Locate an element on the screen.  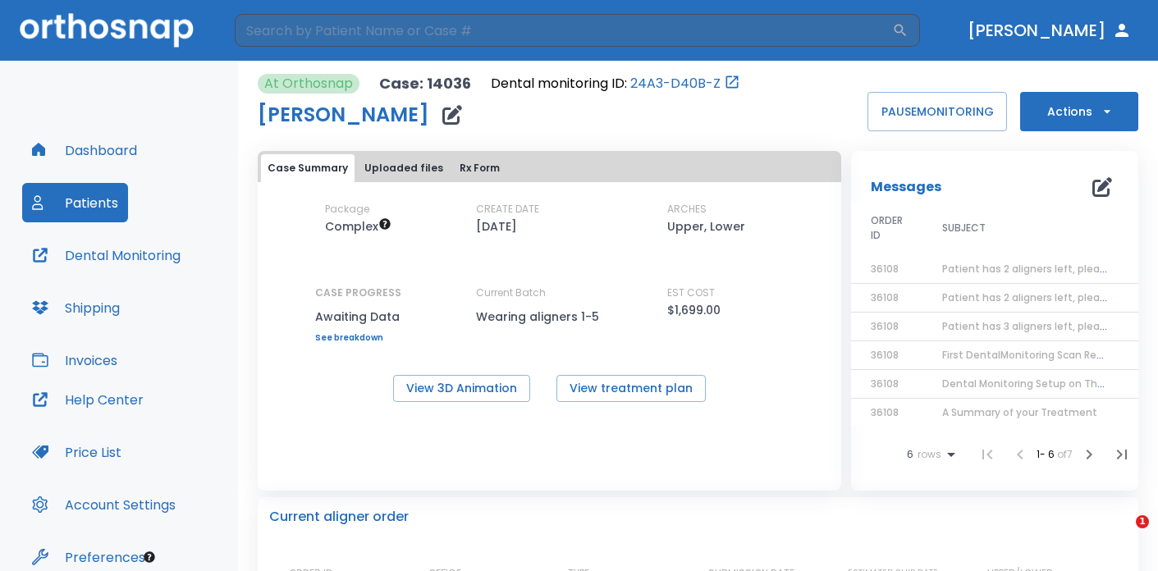
button: Uploaded files is located at coordinates (404, 168).